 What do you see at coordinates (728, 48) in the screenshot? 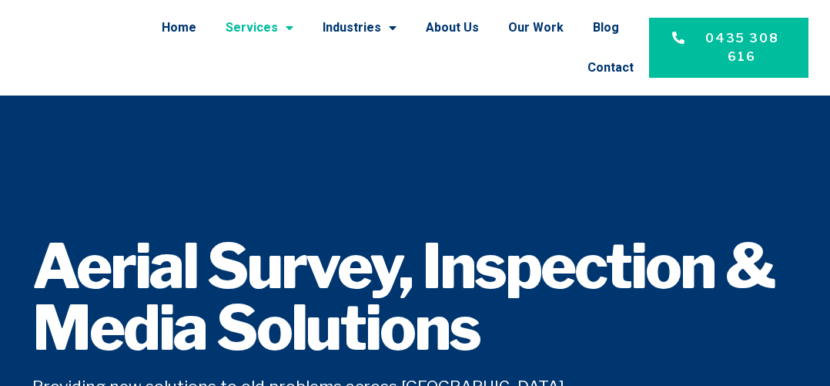
I see `a: 0435 308 616` at bounding box center [728, 48].